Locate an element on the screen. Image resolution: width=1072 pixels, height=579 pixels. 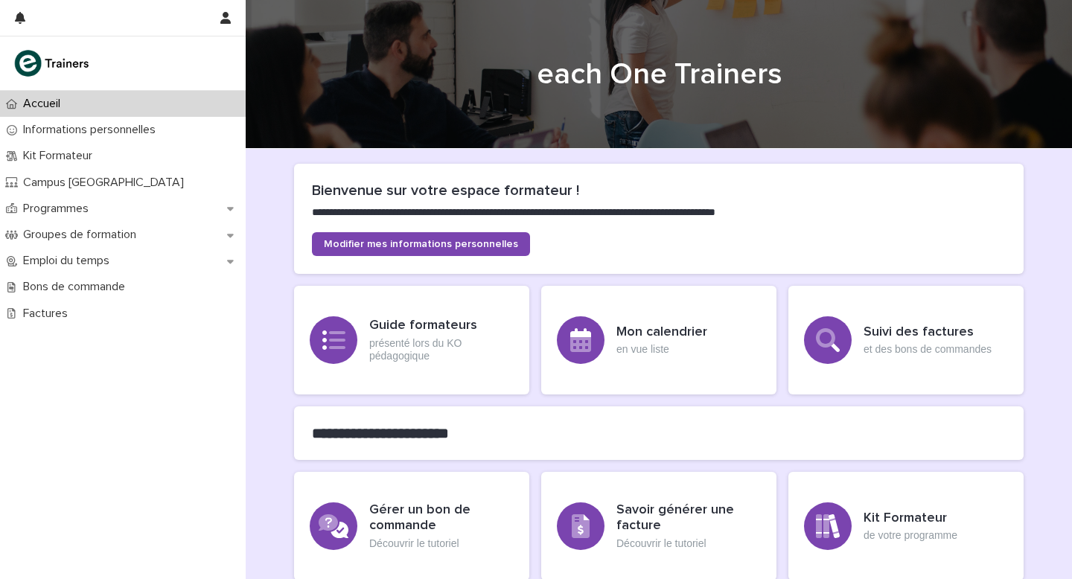
p: Accueil is located at coordinates (45, 104).